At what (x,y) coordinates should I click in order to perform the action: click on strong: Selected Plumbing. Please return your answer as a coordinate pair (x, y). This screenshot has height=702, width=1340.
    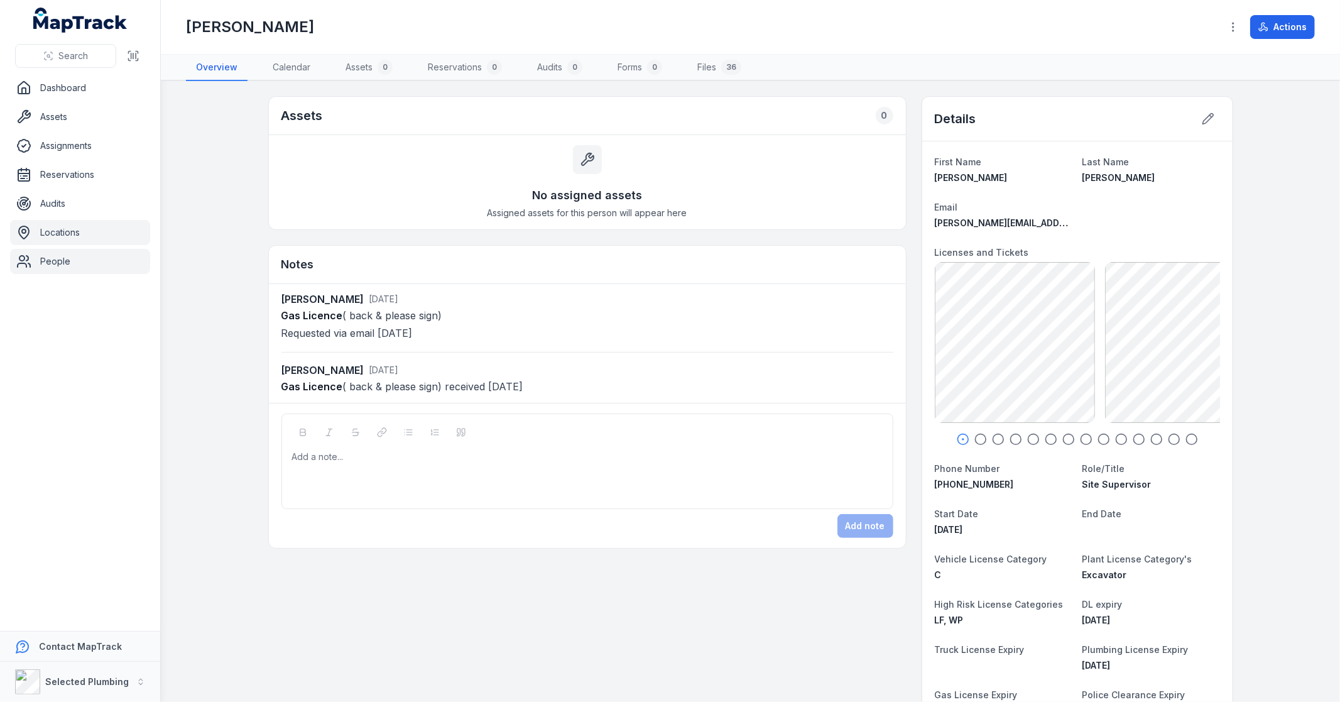
    Looking at the image, I should click on (87, 681).